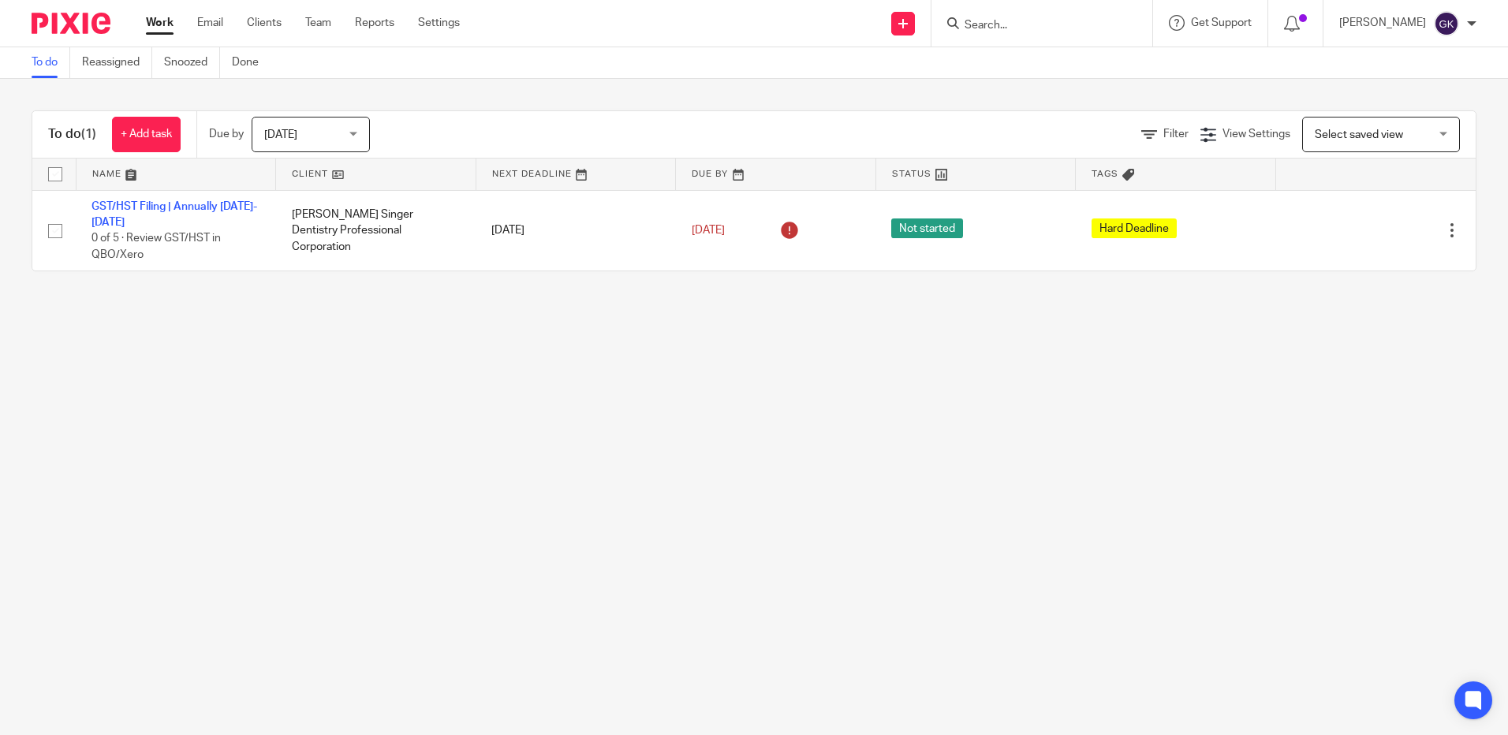 The height and width of the screenshot is (735, 1508). I want to click on a: Done, so click(251, 62).